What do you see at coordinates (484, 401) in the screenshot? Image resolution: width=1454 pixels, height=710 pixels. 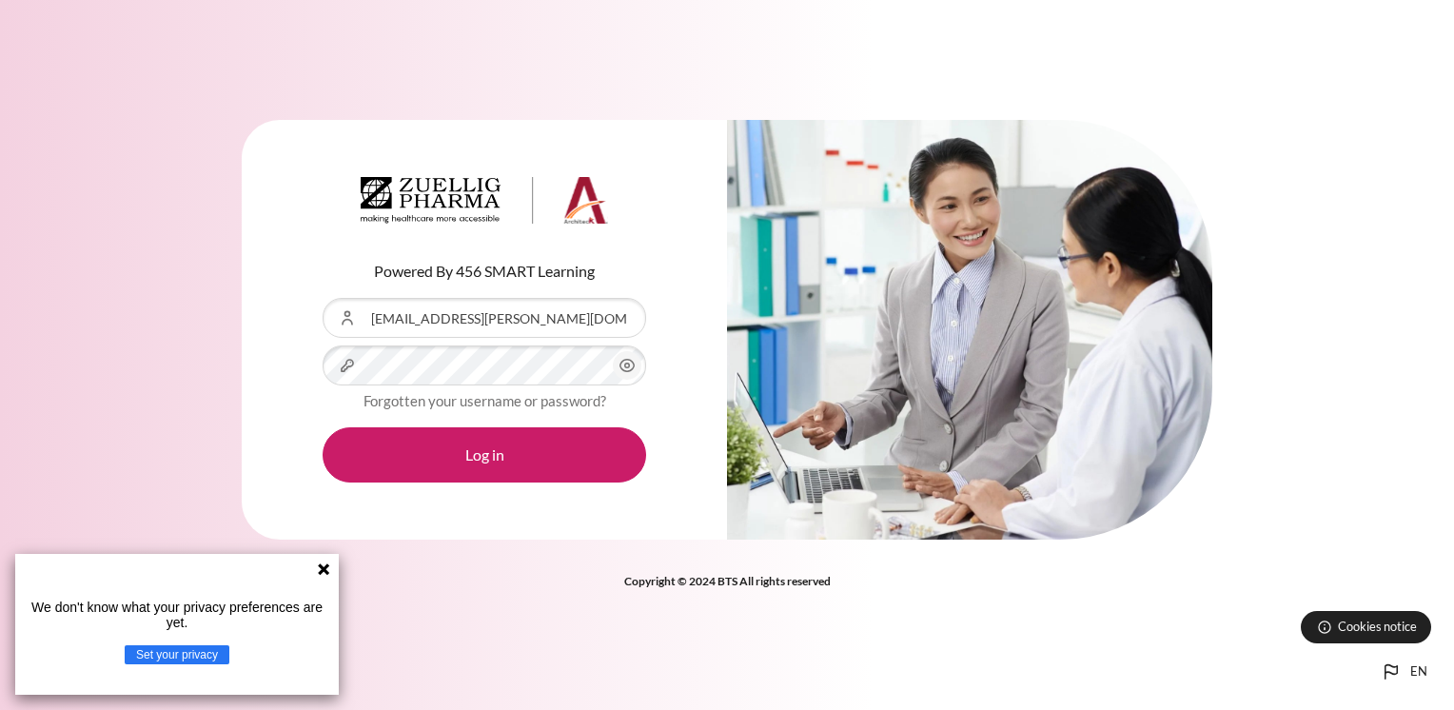 I see `a: Forgotten your username or password?` at bounding box center [484, 401].